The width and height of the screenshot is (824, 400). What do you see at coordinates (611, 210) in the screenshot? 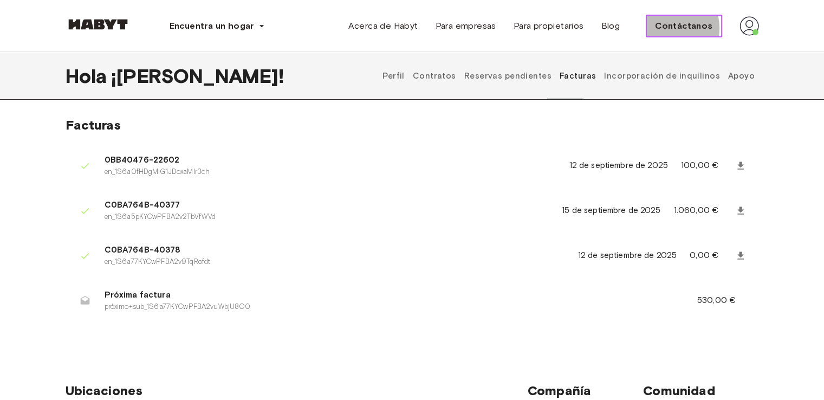
I see `font: 15 de septiembre de 2025` at bounding box center [611, 210].